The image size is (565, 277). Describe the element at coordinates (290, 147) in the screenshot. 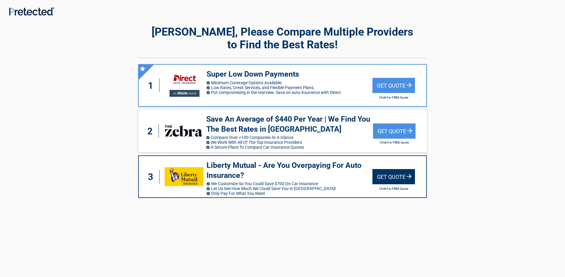

I see `li: A Secure Place To Compare Car Insurance Quotes` at that location.